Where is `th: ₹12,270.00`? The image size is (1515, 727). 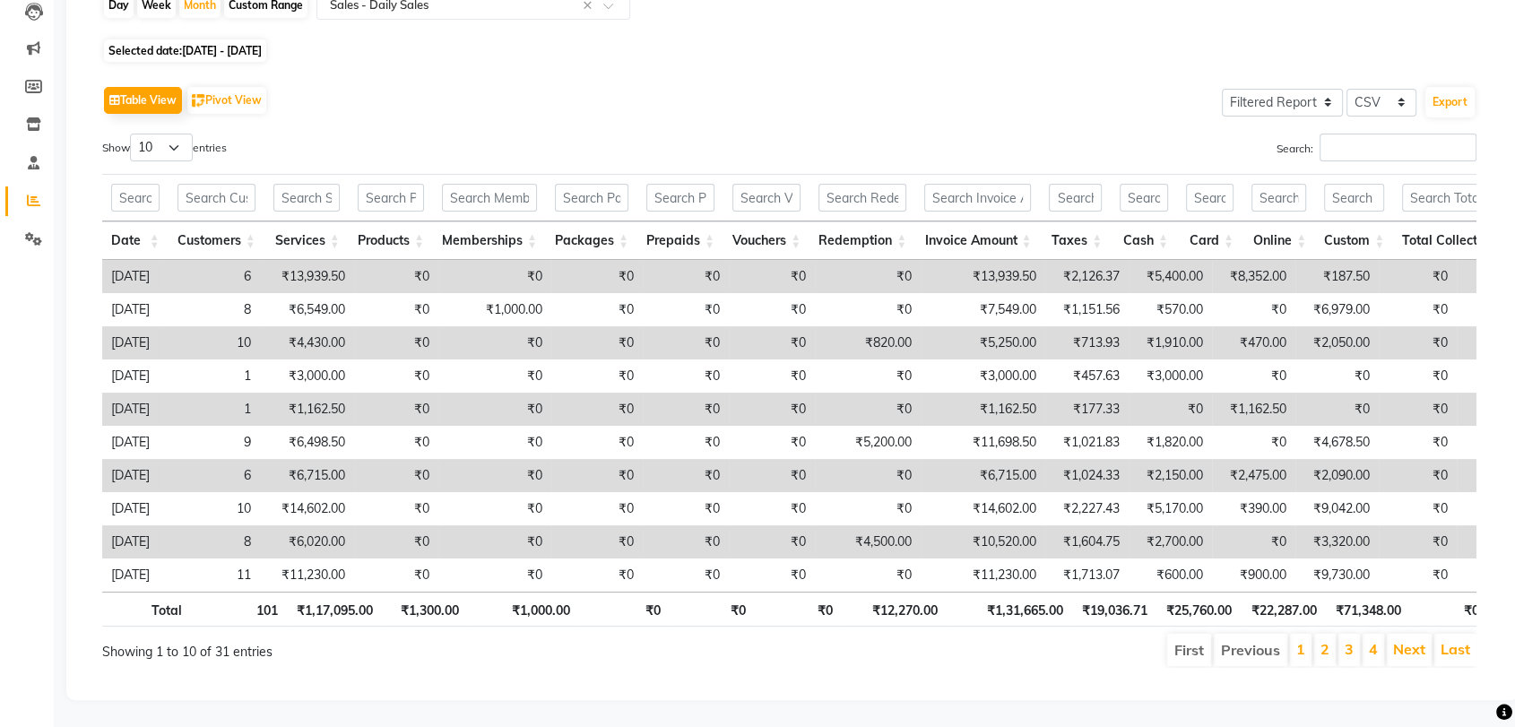
th: ₹12,270.00 is located at coordinates (894, 609).